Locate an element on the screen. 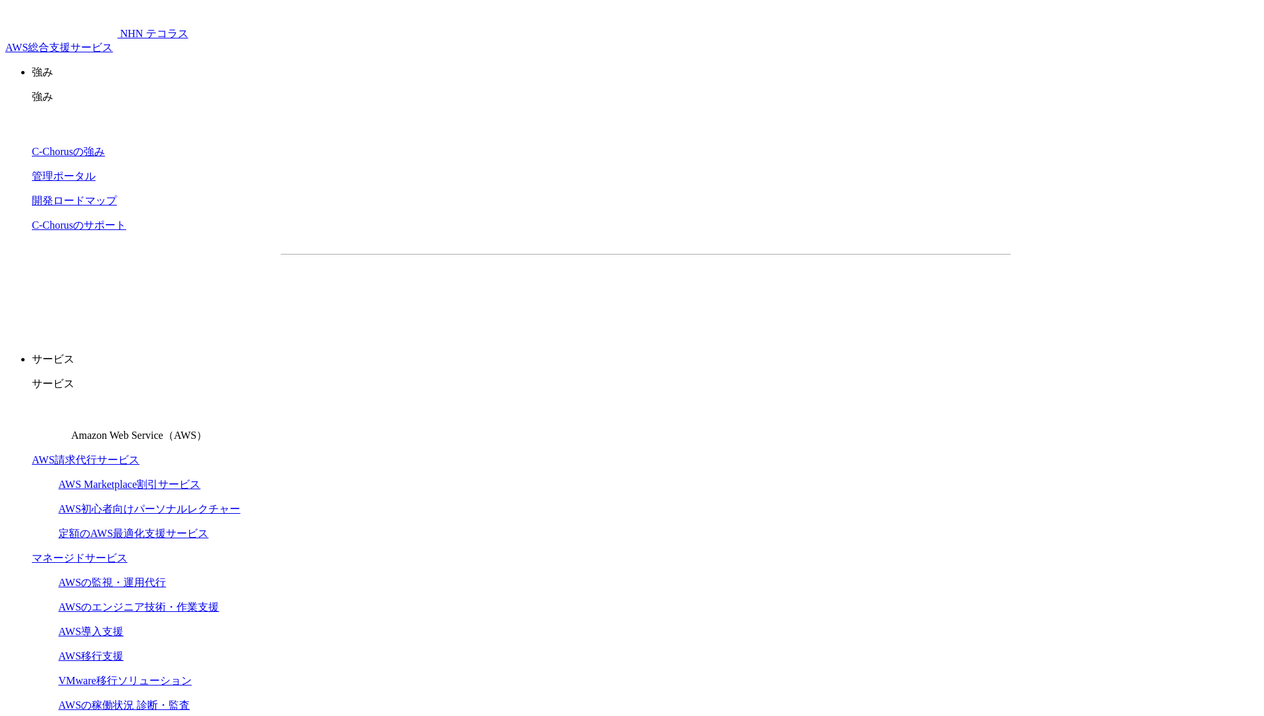 This screenshot has width=1264, height=716. img: Amazon Web Service（AWS） is located at coordinates (50, 421).